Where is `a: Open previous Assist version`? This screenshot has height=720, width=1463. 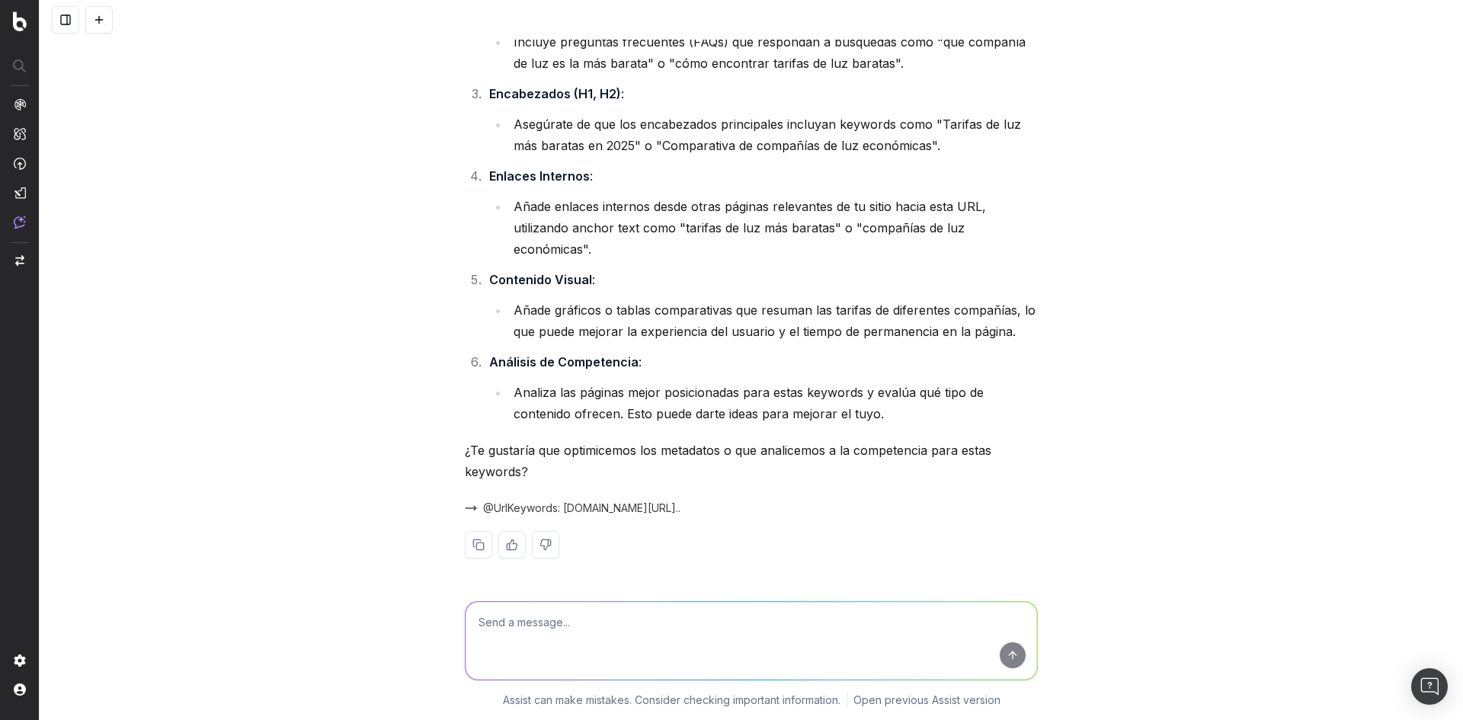 a: Open previous Assist version is located at coordinates (926, 700).